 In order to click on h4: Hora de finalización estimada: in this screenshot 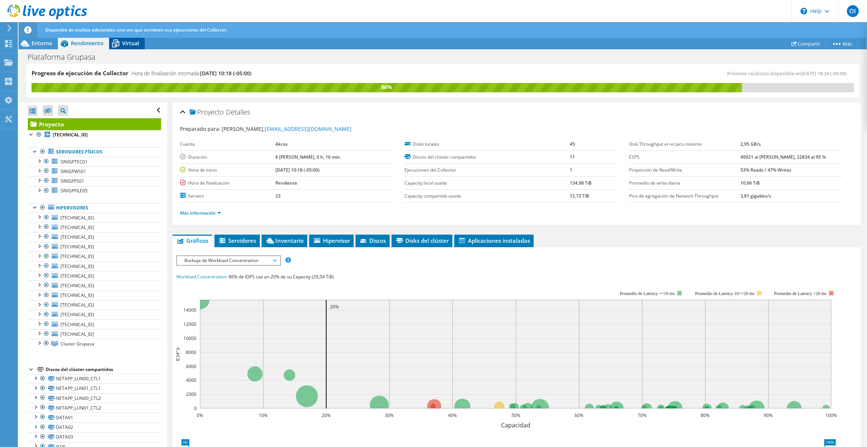, I will do `click(191, 73)`.